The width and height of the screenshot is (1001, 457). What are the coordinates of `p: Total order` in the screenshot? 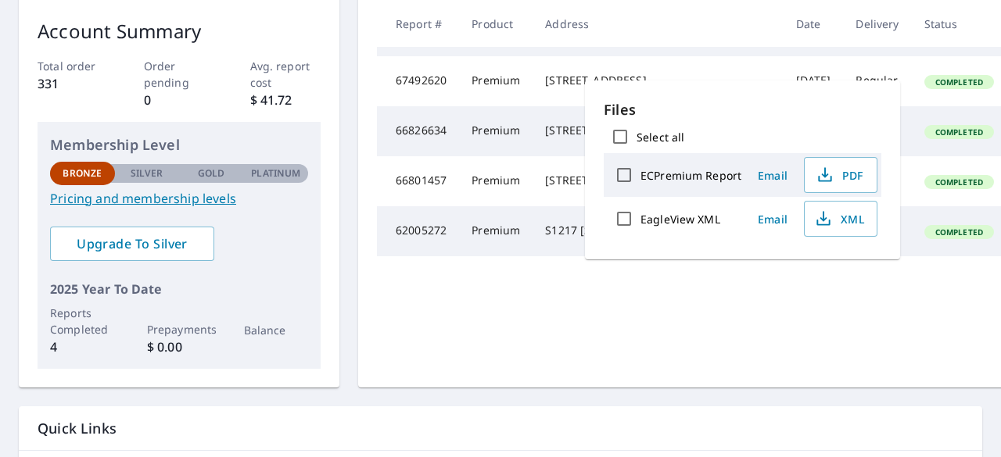 It's located at (73, 66).